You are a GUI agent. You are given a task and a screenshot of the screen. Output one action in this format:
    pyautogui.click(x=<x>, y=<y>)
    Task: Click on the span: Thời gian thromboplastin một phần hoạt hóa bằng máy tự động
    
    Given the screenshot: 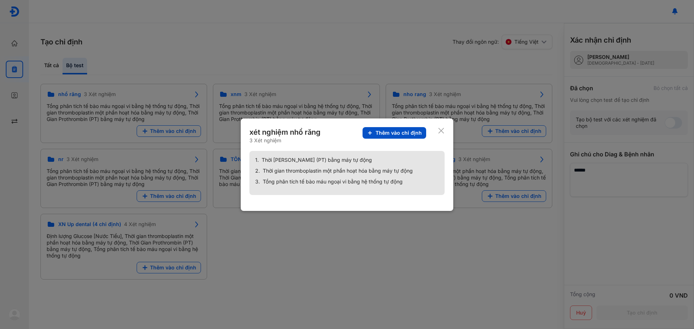 What is the action you would take?
    pyautogui.click(x=337, y=171)
    